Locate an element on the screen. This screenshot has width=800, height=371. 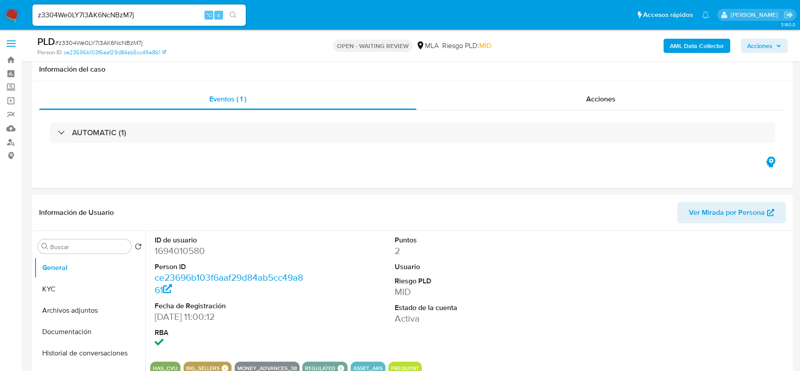
dd: 1694010580 is located at coordinates (230, 251).